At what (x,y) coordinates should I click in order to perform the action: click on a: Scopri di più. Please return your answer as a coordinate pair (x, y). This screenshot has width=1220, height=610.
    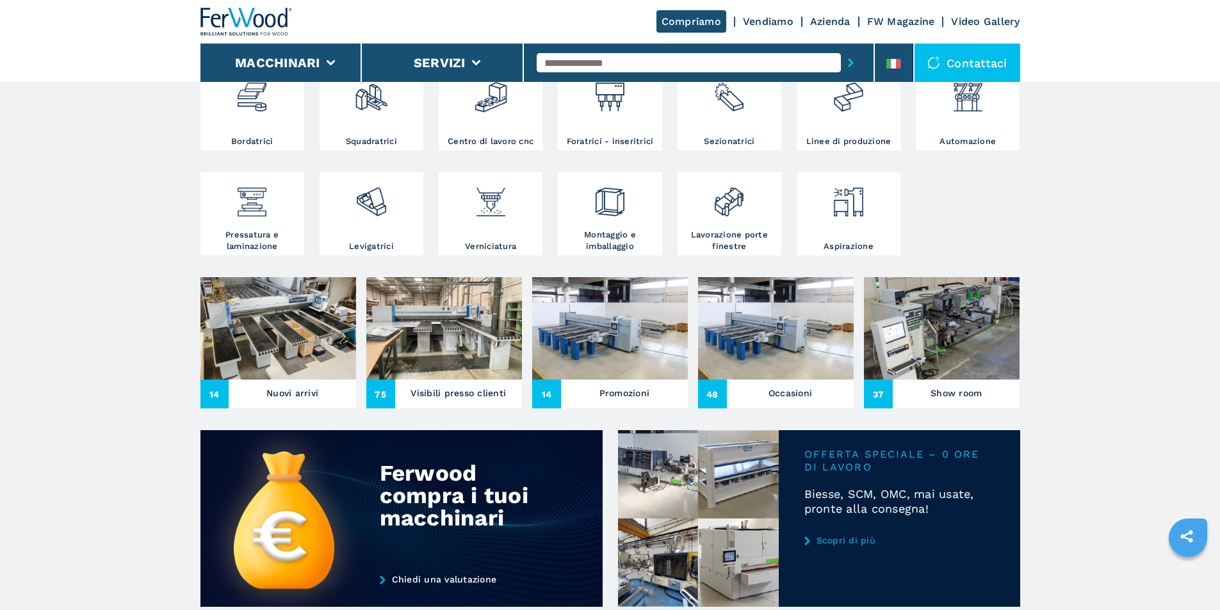
    Looking at the image, I should click on (899, 541).